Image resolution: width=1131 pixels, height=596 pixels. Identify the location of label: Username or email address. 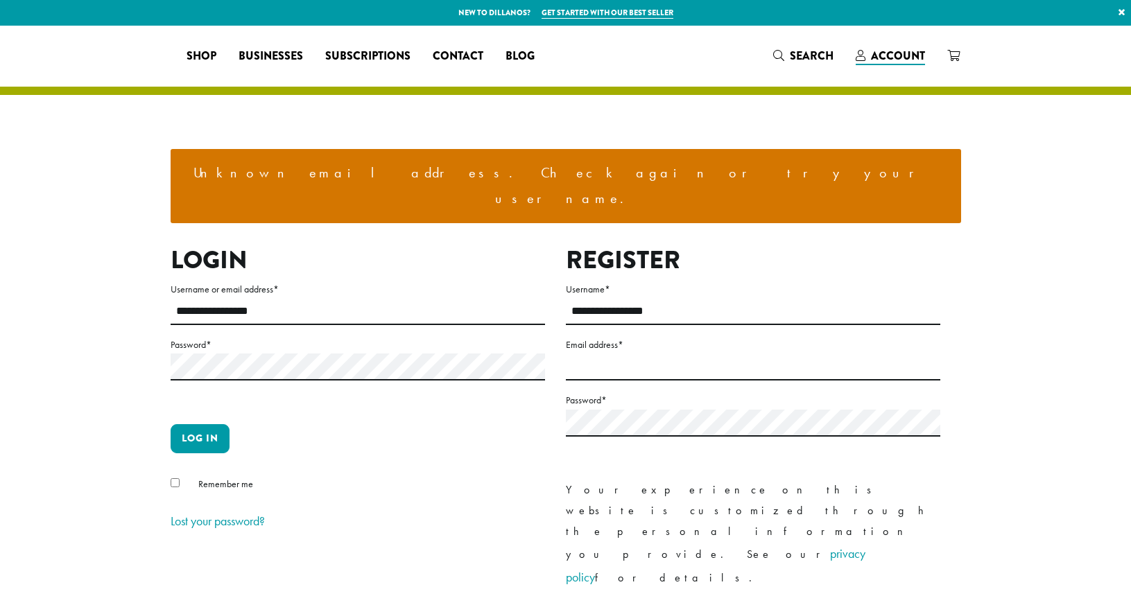
(358, 289).